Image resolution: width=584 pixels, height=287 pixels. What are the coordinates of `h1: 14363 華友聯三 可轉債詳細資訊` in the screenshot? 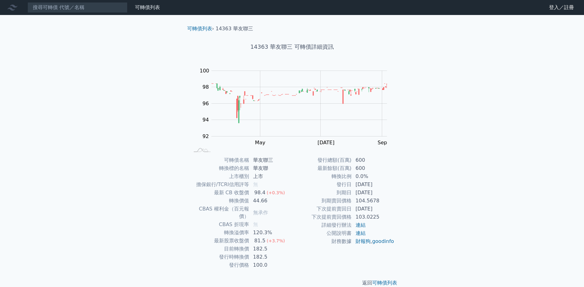 It's located at (292, 47).